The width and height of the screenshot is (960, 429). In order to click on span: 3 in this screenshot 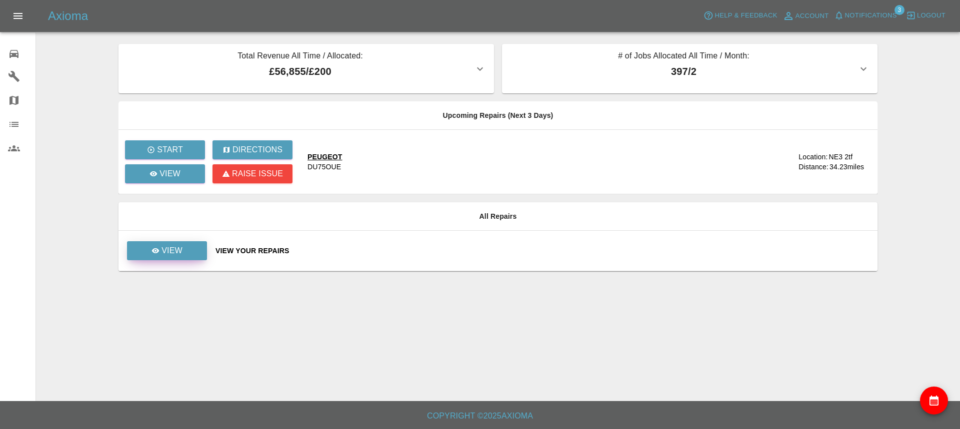, I will do `click(899, 10)`.